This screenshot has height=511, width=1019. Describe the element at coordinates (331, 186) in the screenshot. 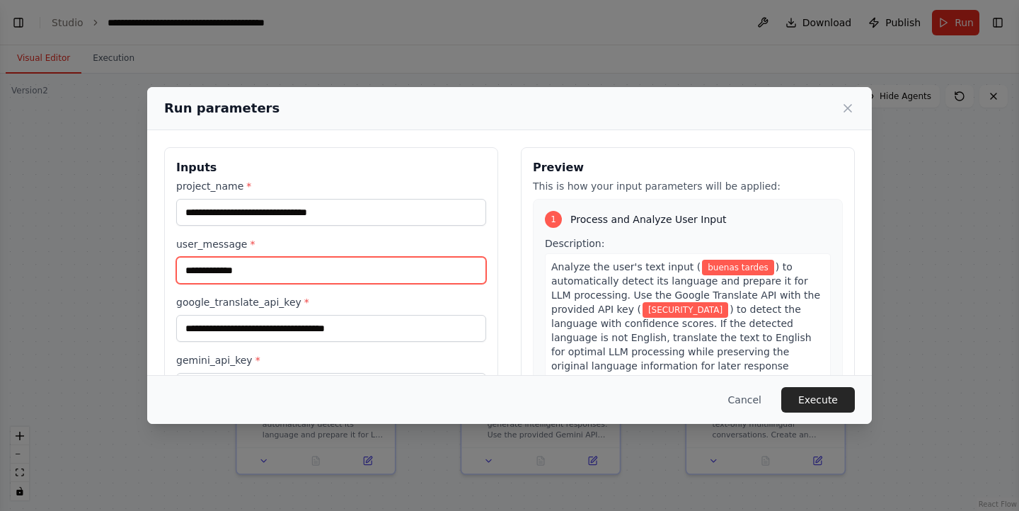

I see `label: project_name` at that location.